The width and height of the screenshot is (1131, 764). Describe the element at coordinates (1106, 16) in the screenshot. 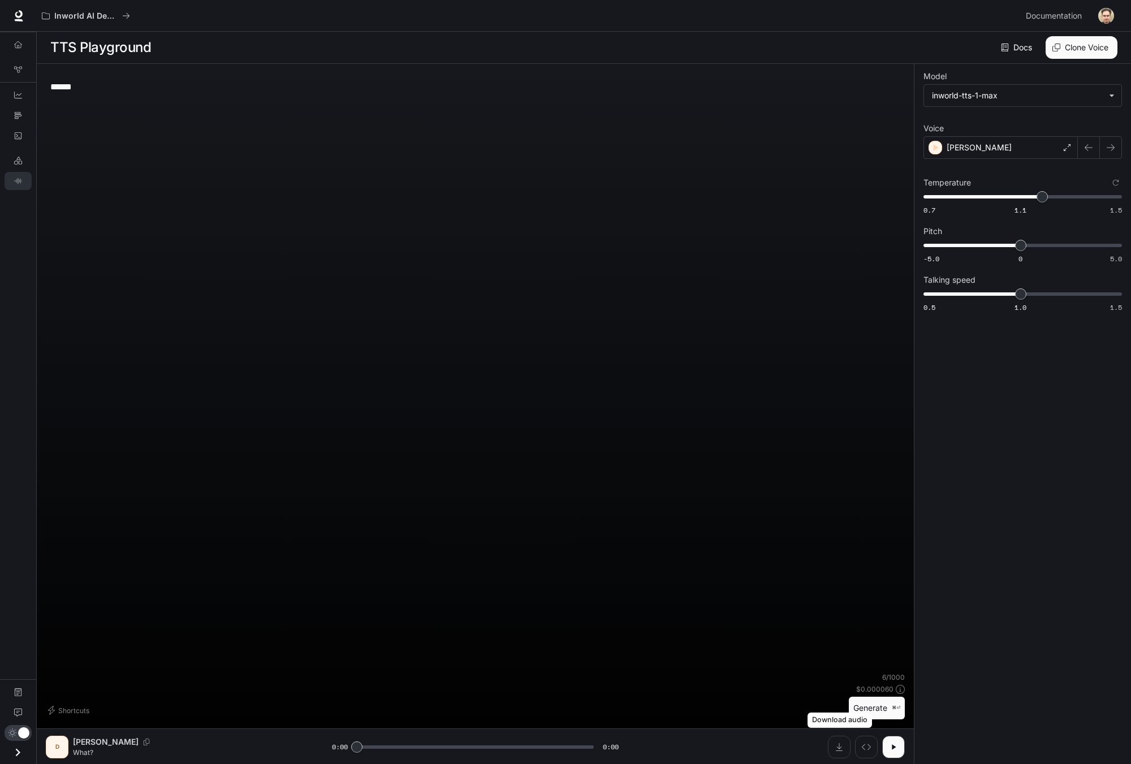

I see `button: User avatar` at that location.